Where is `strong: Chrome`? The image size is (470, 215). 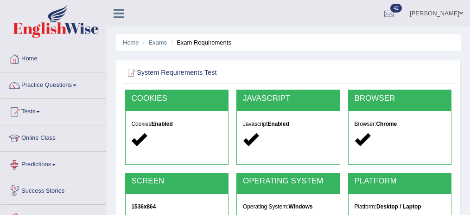 strong: Chrome is located at coordinates (386, 124).